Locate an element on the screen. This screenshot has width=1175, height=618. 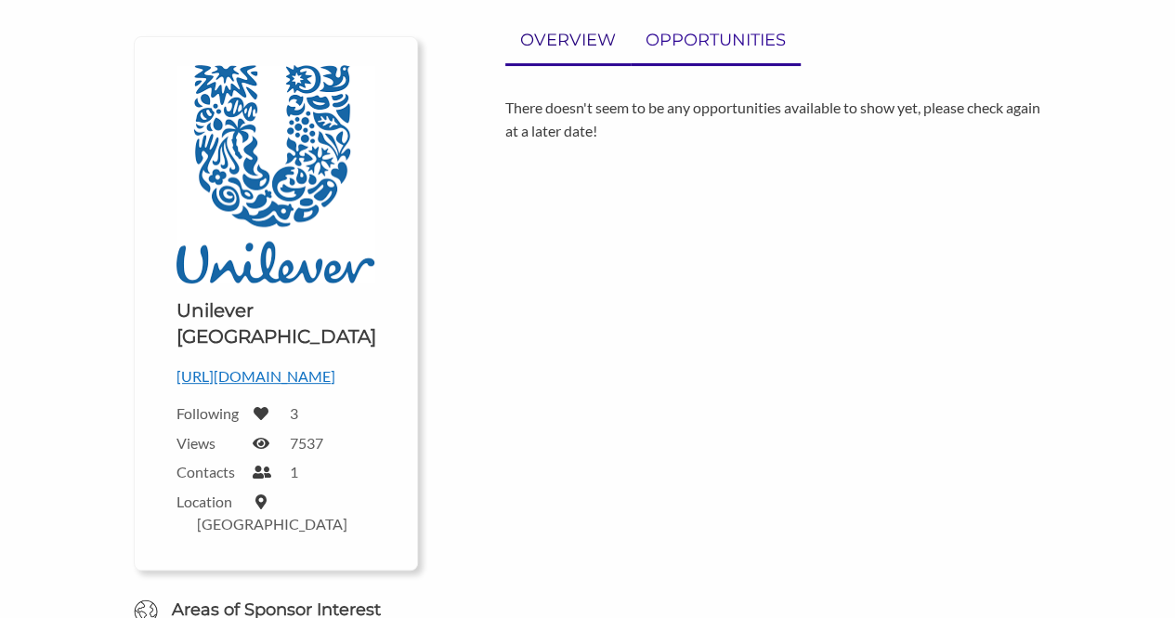
label: Location is located at coordinates (209, 501).